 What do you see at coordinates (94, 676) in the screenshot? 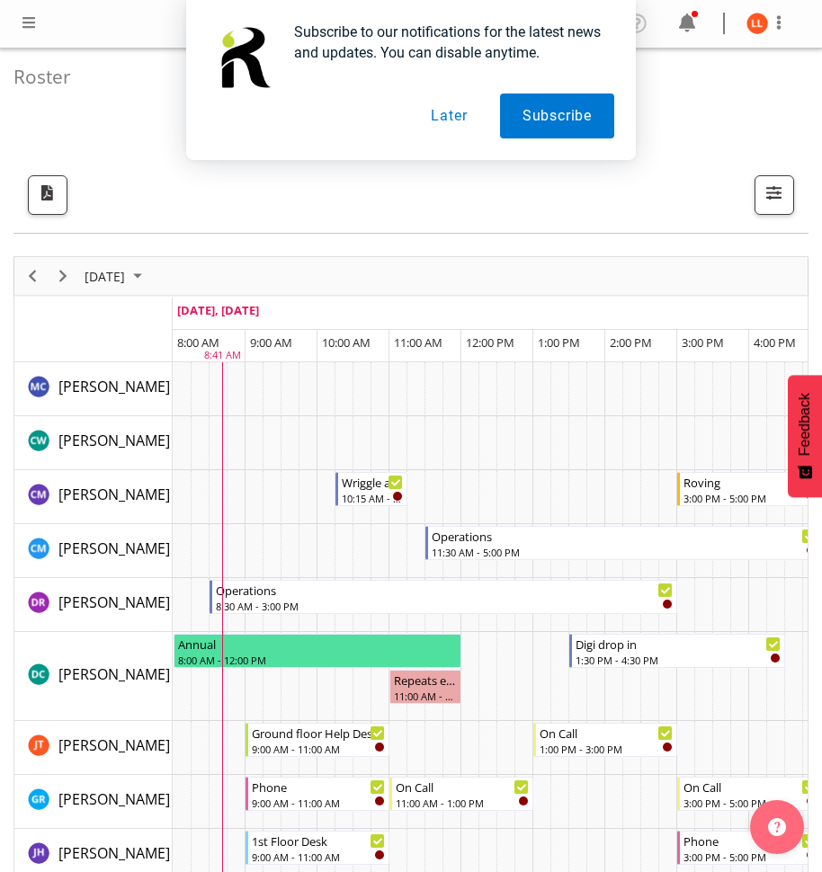
I see `td: Donald Cunningham resource` at bounding box center [94, 676].